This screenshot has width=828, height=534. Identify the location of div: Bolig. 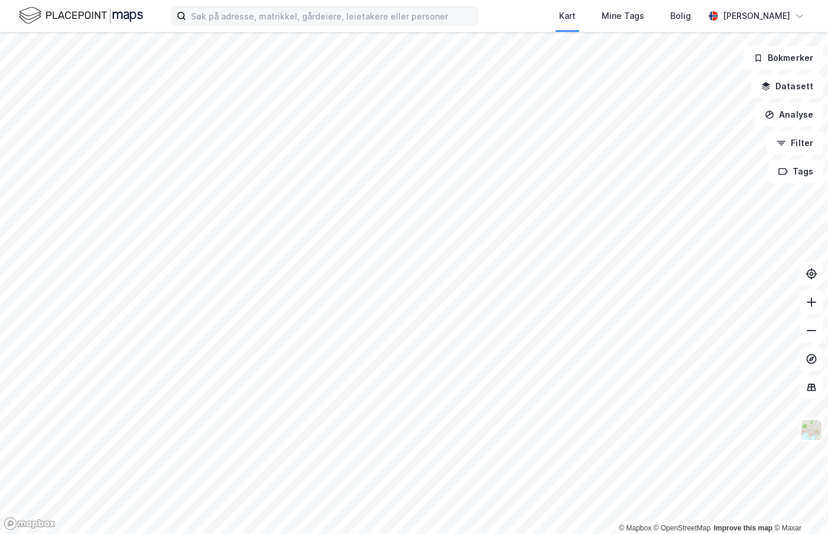
(680, 16).